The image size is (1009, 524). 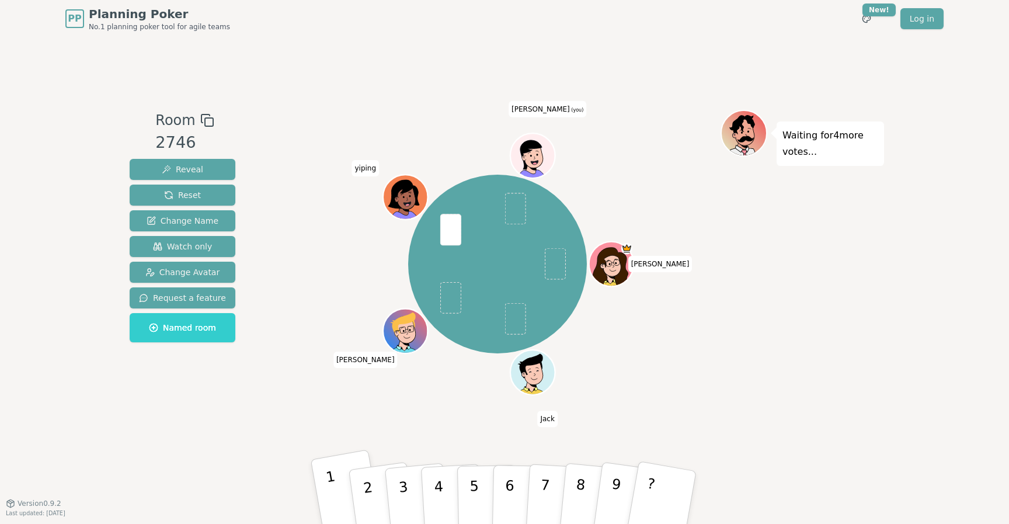 What do you see at coordinates (74, 19) in the screenshot?
I see `span: PP` at bounding box center [74, 19].